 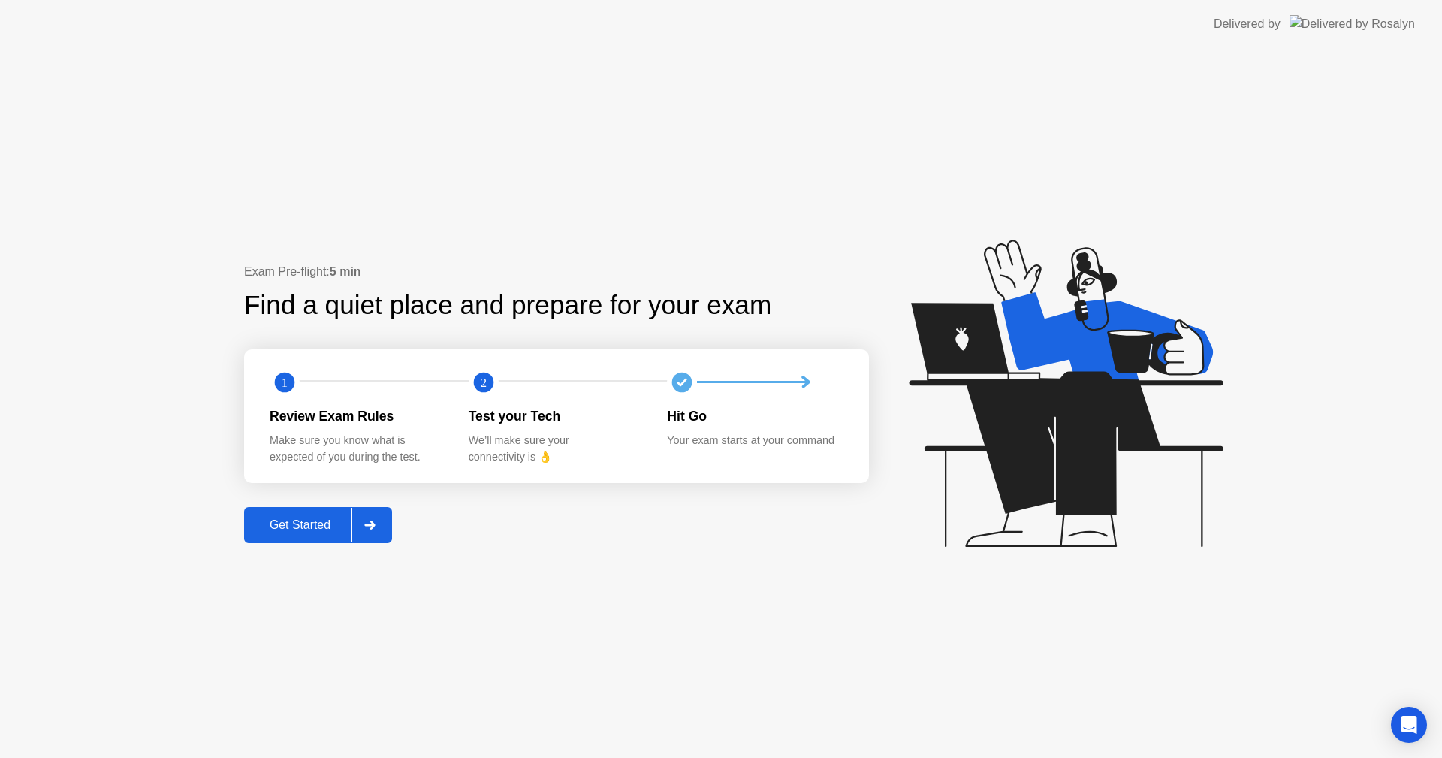 I want to click on div: Find a quiet place and prepare for your exam, so click(x=508, y=305).